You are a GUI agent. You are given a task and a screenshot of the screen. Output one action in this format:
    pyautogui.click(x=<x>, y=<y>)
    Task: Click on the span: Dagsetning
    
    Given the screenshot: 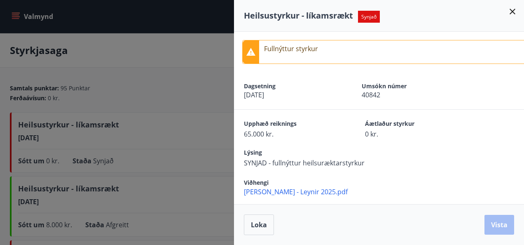 What is the action you would take?
    pyautogui.click(x=288, y=86)
    